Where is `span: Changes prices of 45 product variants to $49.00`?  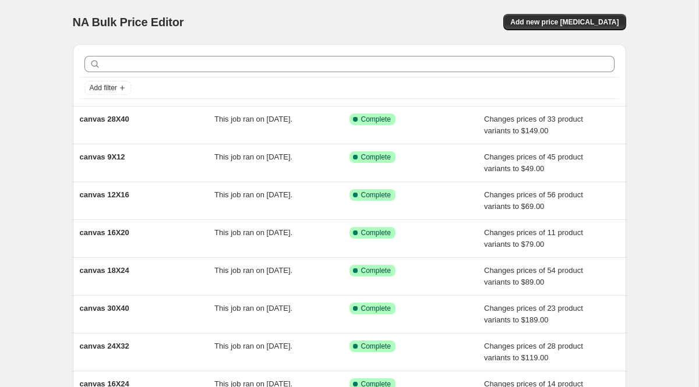
span: Changes prices of 45 product variants to $49.00 is located at coordinates (534, 163).